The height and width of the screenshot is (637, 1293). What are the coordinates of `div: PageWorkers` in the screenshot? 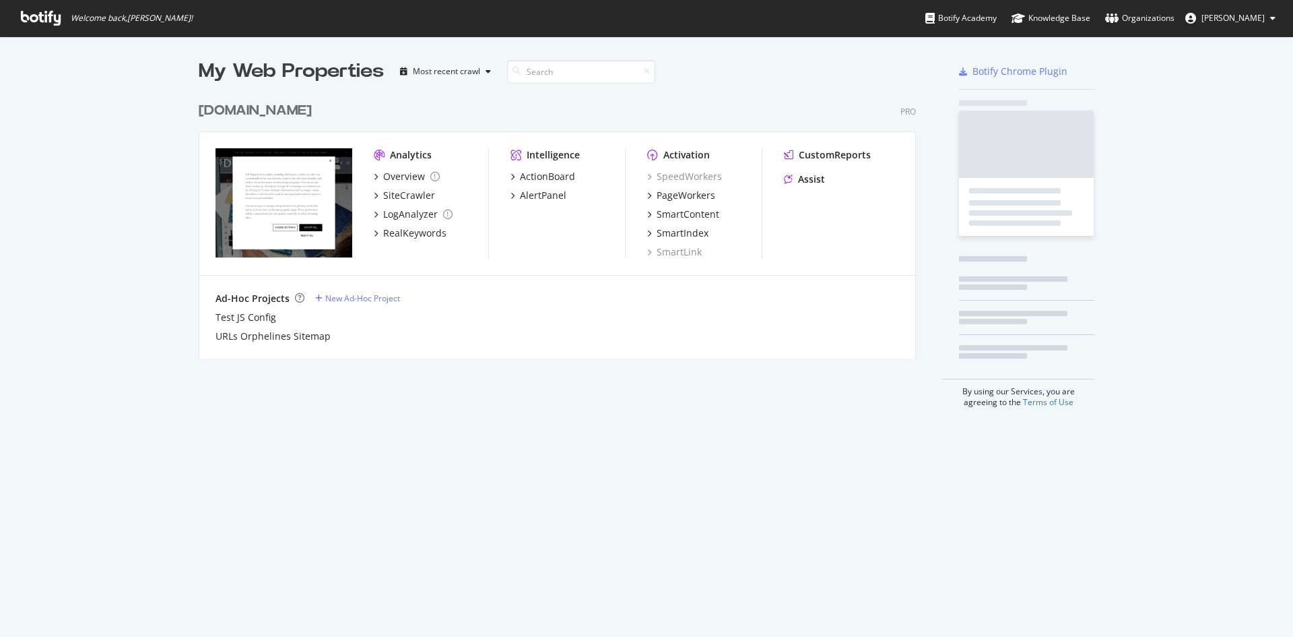 It's located at (686, 195).